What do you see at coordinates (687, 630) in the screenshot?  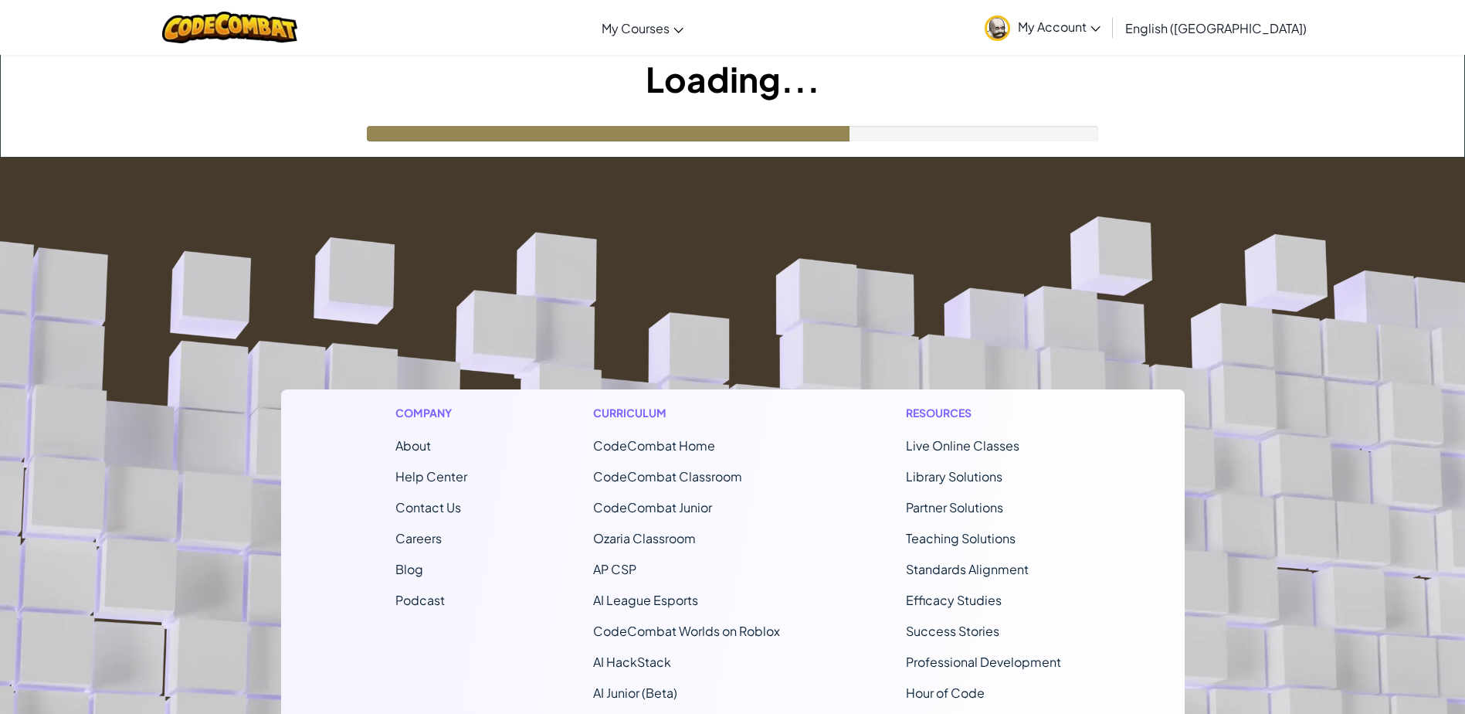 I see `a: CodeCombat Worlds on Roblox` at bounding box center [687, 630].